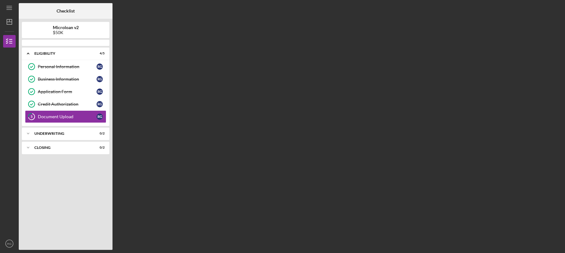 The image size is (565, 253). Describe the element at coordinates (62, 148) in the screenshot. I see `div: Closing` at that location.